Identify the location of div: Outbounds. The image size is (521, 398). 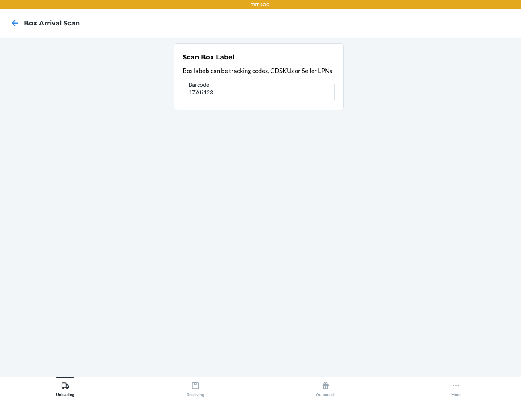
(326, 388).